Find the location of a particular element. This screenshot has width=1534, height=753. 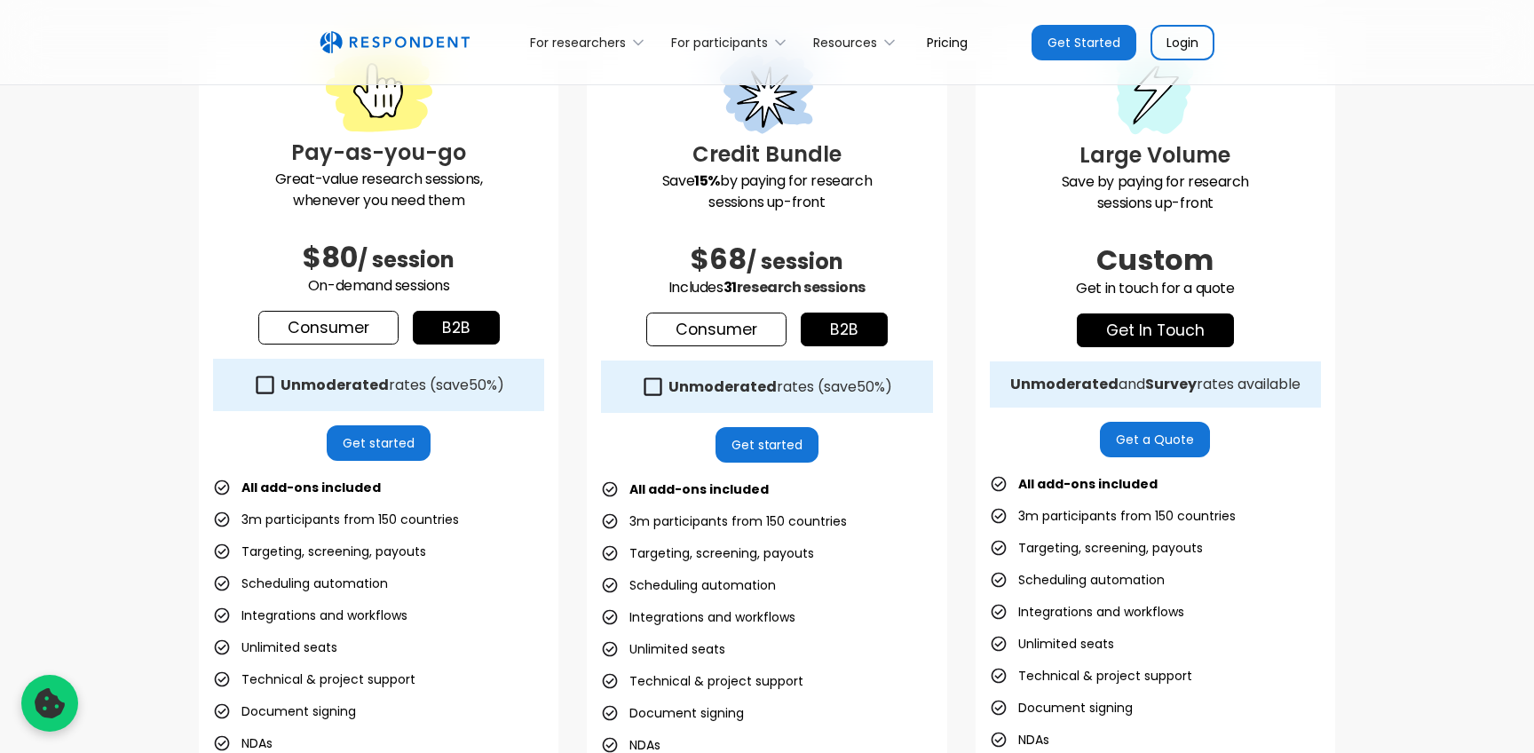

a: Get a Quote is located at coordinates (1155, 439).